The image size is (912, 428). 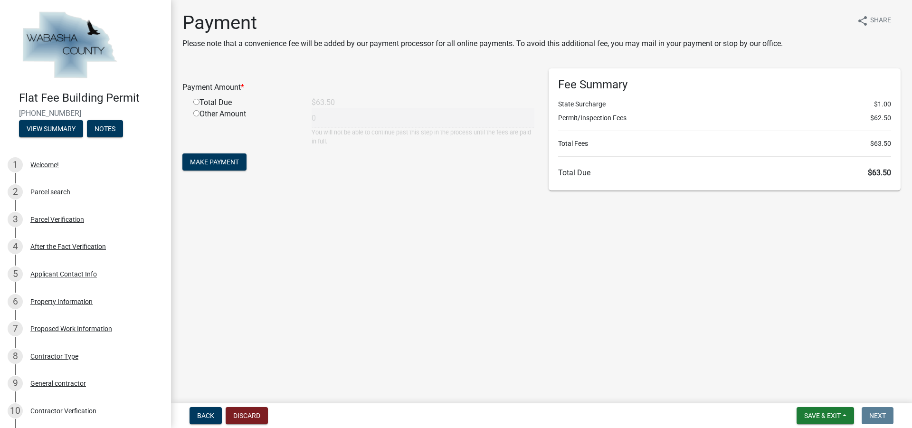 I want to click on div: General contractor, so click(x=58, y=383).